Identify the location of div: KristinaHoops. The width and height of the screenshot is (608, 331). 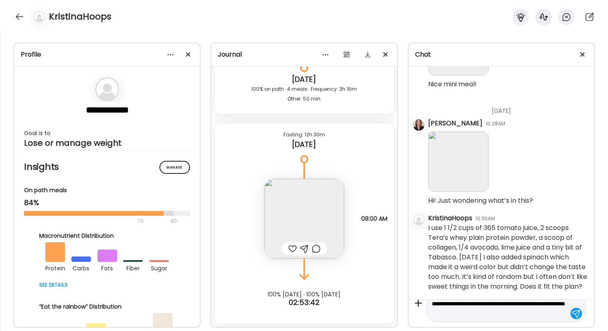
(450, 219).